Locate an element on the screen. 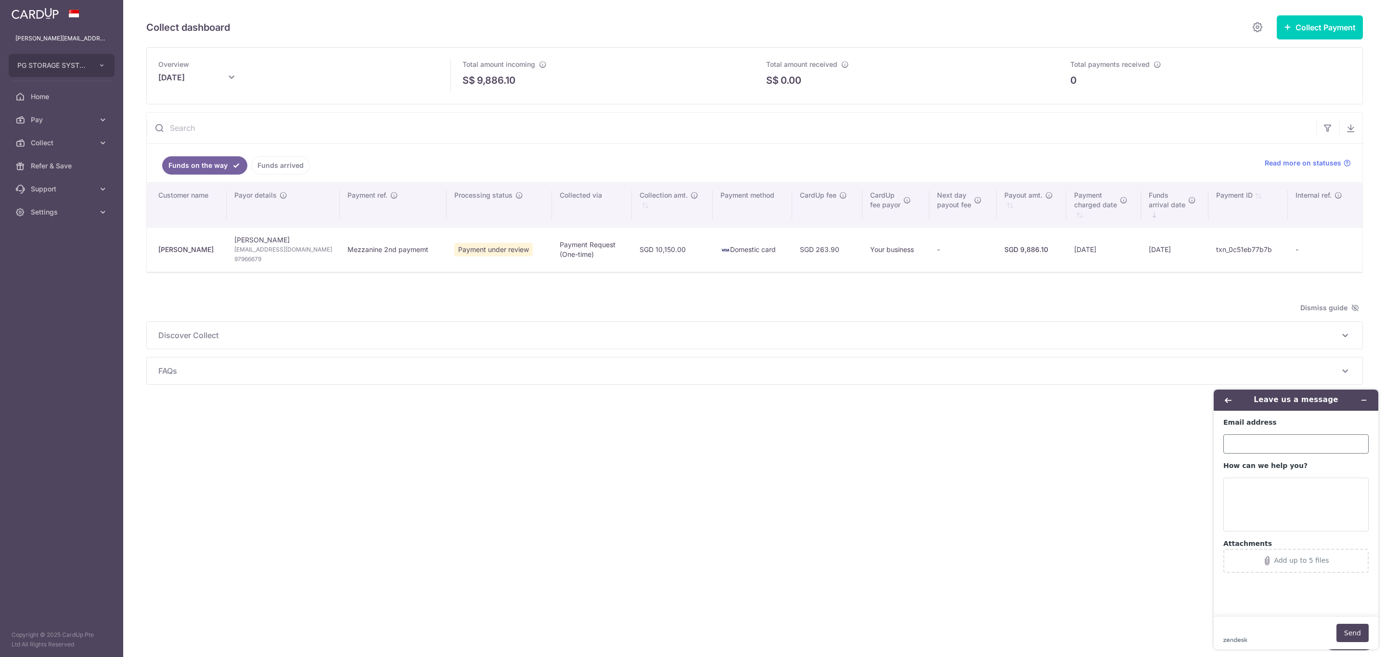  span: Internal ref. is located at coordinates (1313, 195).